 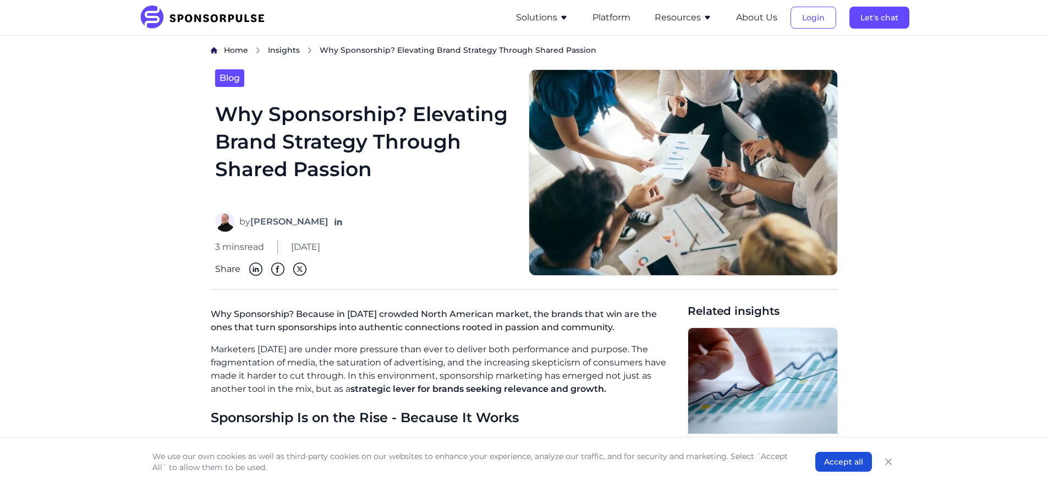 I want to click on a: Follow on LinkedIn, so click(x=338, y=222).